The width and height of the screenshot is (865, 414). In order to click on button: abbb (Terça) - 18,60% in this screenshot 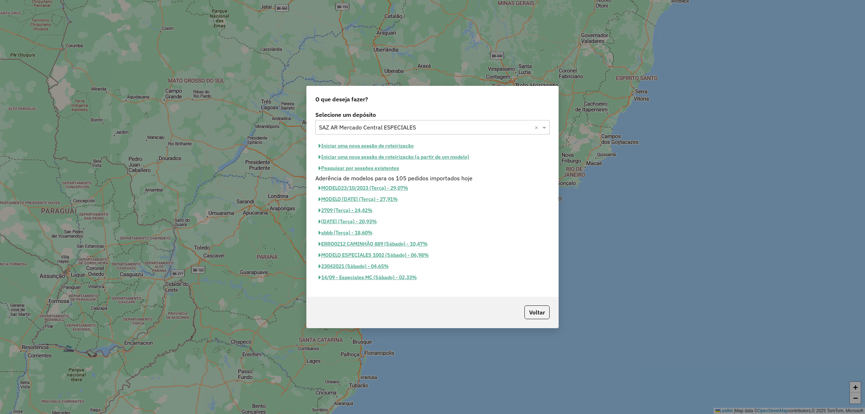, I will do `click(345, 233)`.